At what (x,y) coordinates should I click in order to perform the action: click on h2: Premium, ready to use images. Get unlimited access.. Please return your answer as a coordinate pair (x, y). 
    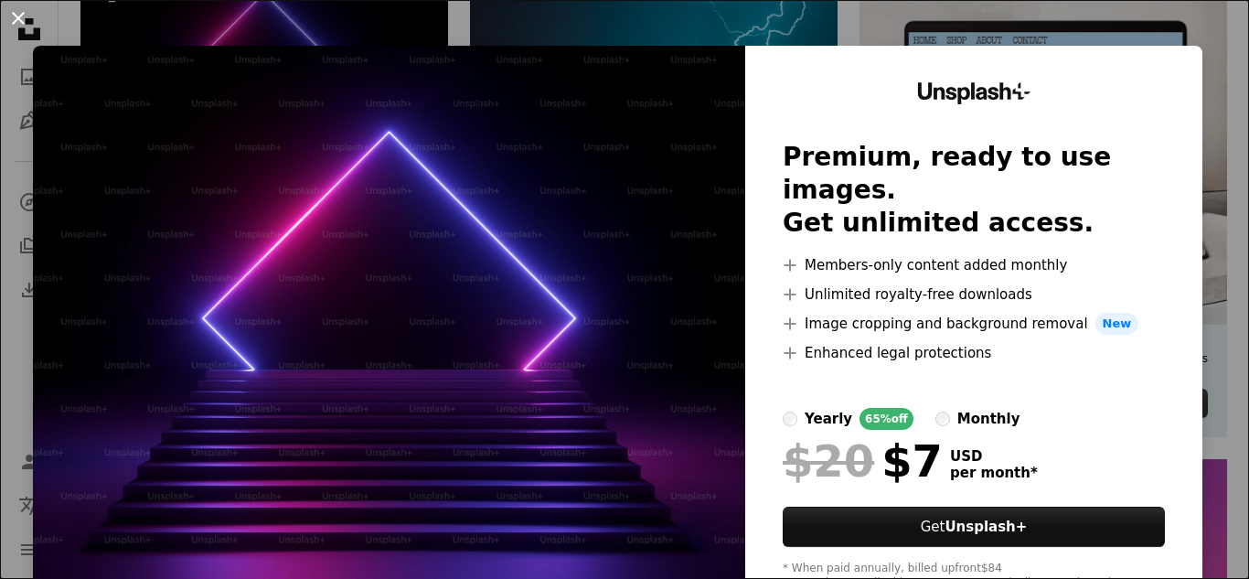
    Looking at the image, I should click on (974, 190).